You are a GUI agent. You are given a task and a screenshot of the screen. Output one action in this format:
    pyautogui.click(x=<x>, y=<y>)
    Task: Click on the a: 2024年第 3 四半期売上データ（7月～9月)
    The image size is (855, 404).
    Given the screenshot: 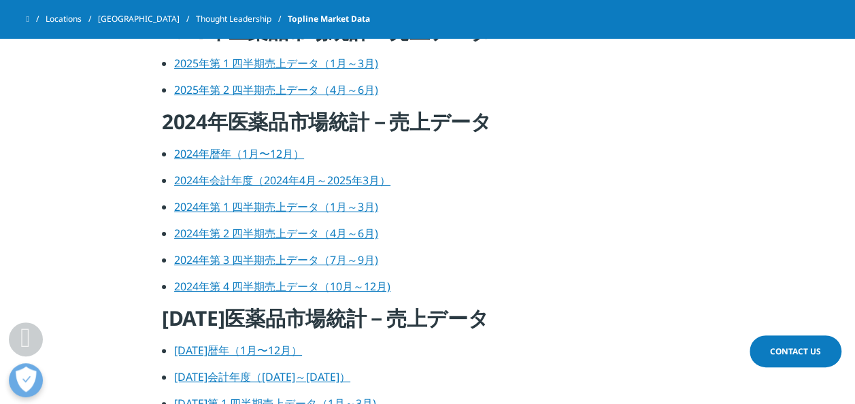 What is the action you would take?
    pyautogui.click(x=276, y=260)
    